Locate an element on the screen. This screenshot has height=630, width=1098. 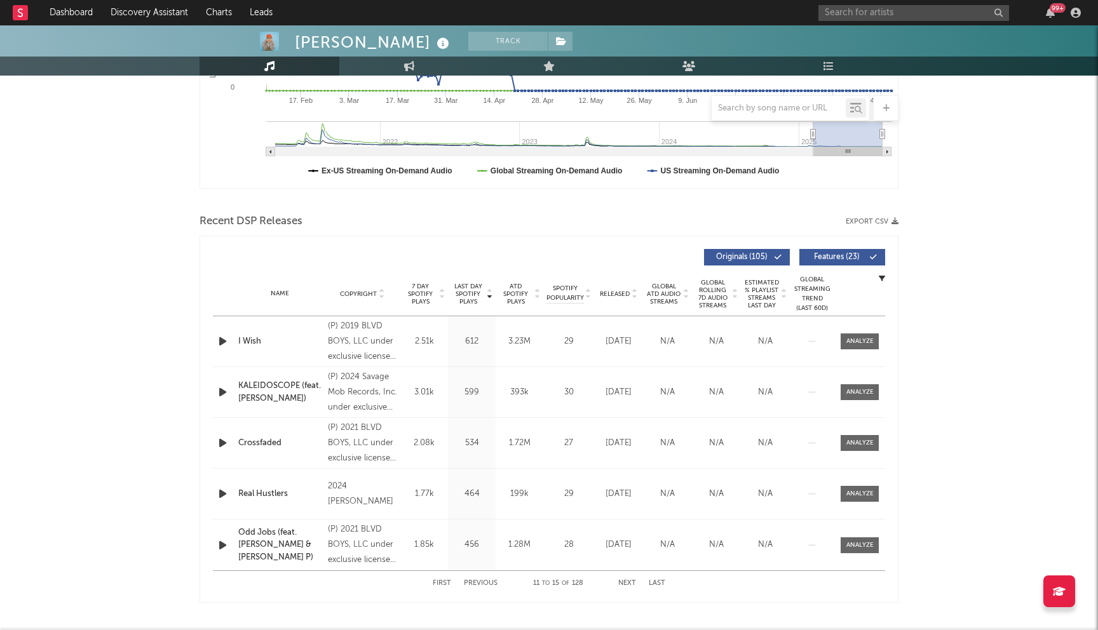
div: 393k is located at coordinates (519, 393).